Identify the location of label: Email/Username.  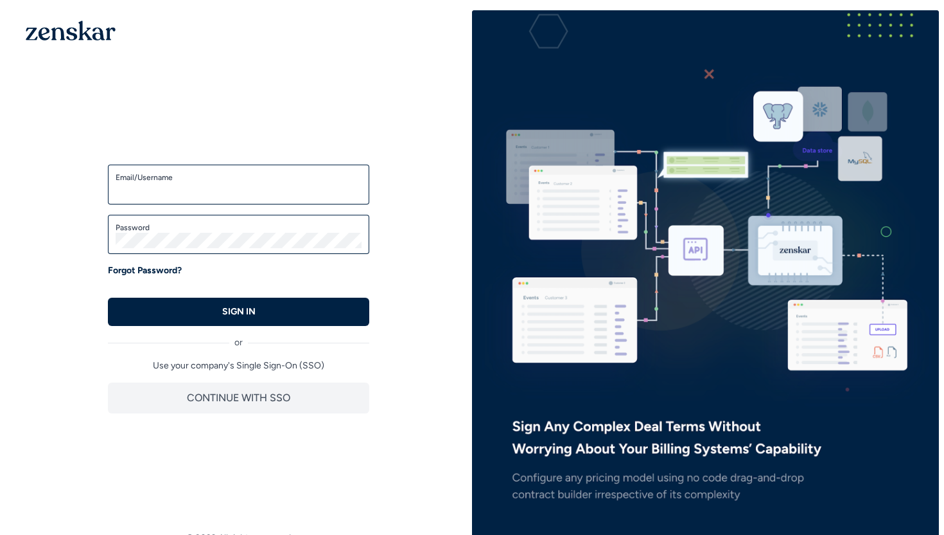
(238, 177).